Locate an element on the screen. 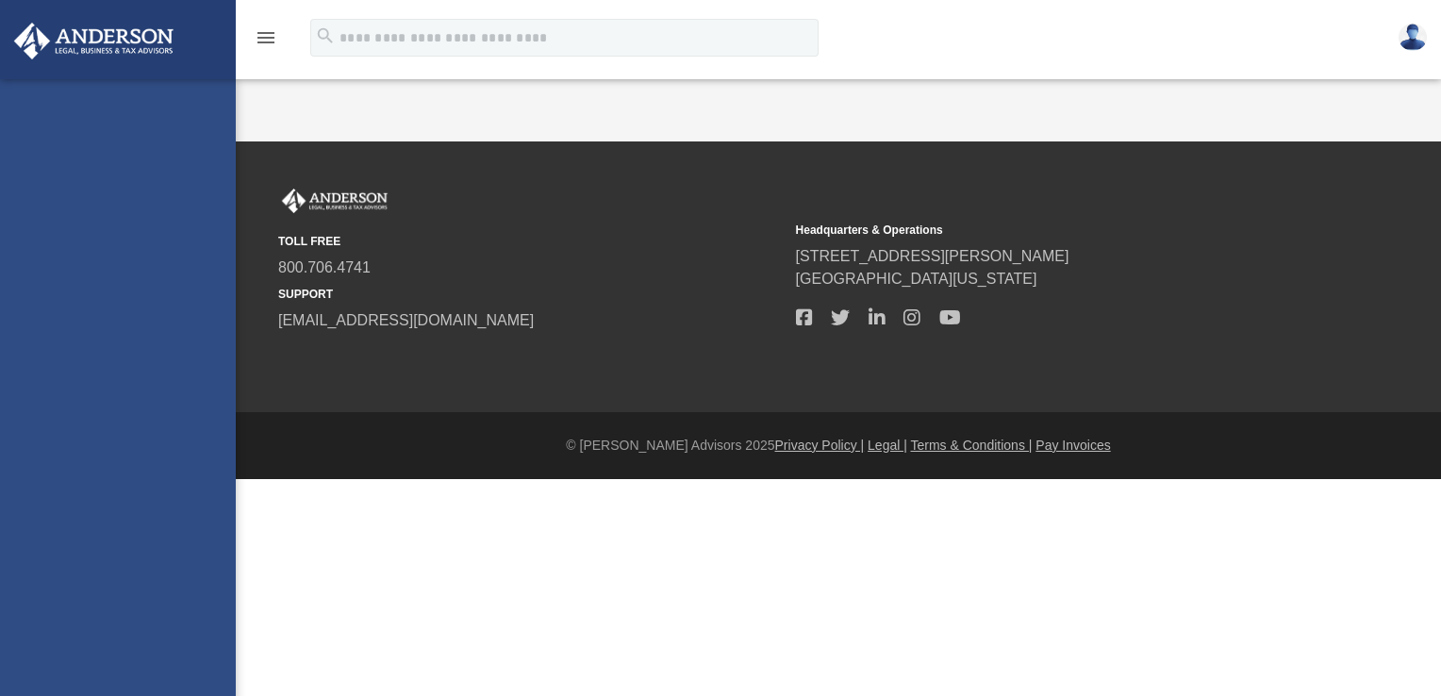 The width and height of the screenshot is (1441, 696). img: User Pic is located at coordinates (1413, 37).